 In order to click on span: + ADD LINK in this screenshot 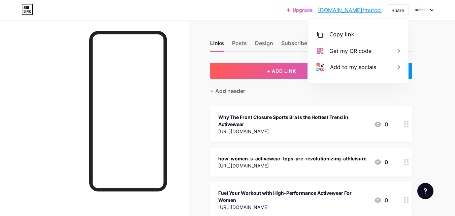, I will do `click(281, 71)`.